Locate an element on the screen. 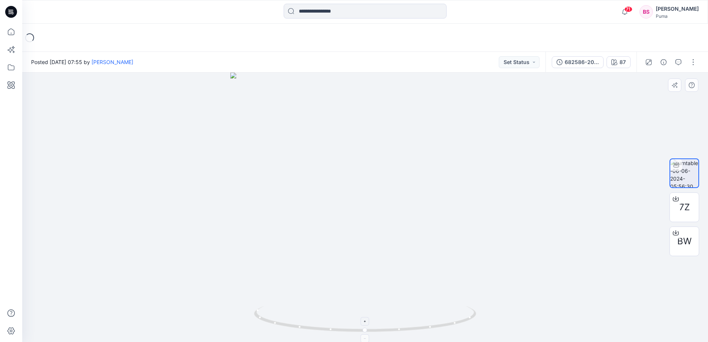 The width and height of the screenshot is (708, 342). span: BW is located at coordinates (684, 241).